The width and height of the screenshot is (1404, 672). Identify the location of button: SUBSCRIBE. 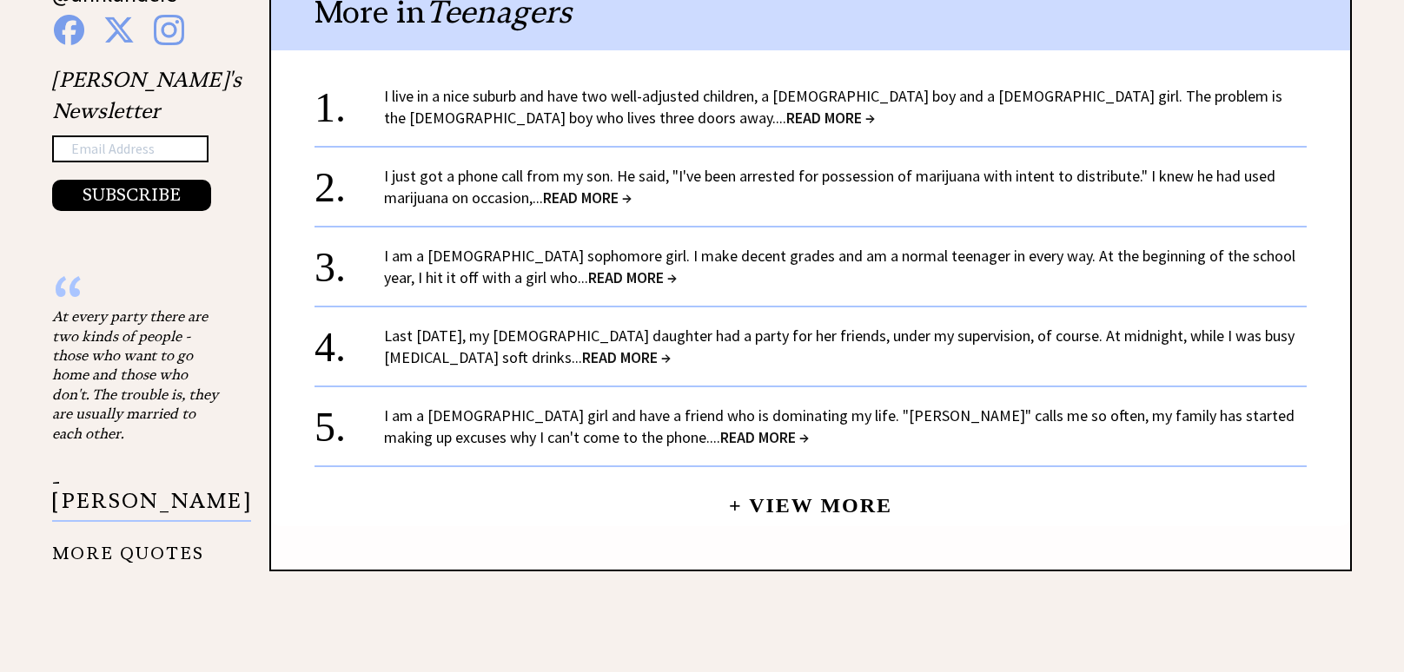
(131, 195).